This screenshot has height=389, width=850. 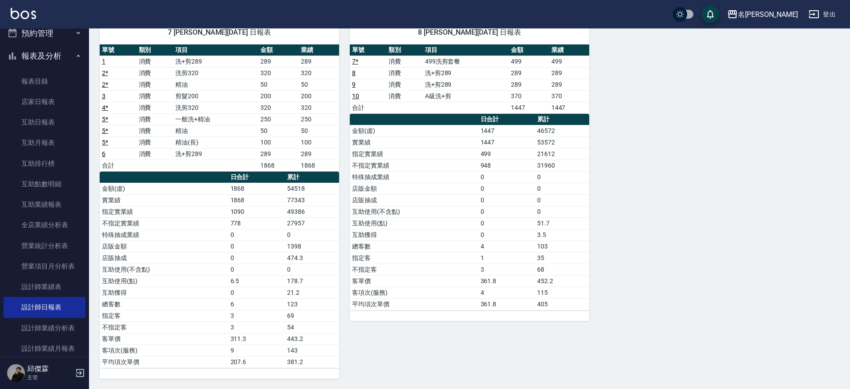 I want to click on td: 50, so click(x=319, y=85).